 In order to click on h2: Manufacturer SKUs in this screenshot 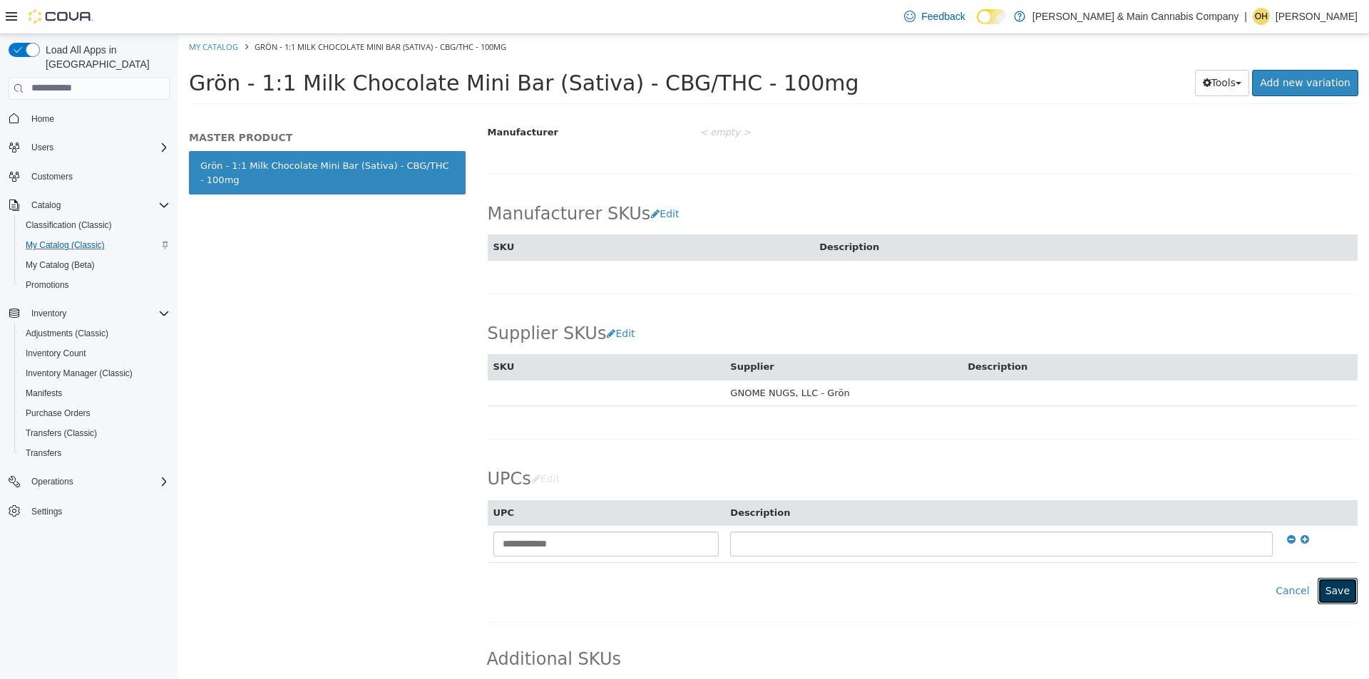, I will do `click(409, 180)`.